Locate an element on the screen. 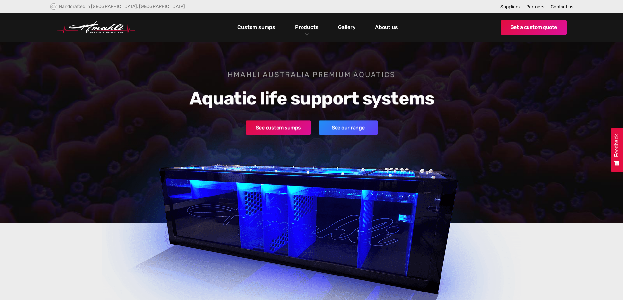 Image resolution: width=623 pixels, height=300 pixels. a: Products is located at coordinates (307, 27).